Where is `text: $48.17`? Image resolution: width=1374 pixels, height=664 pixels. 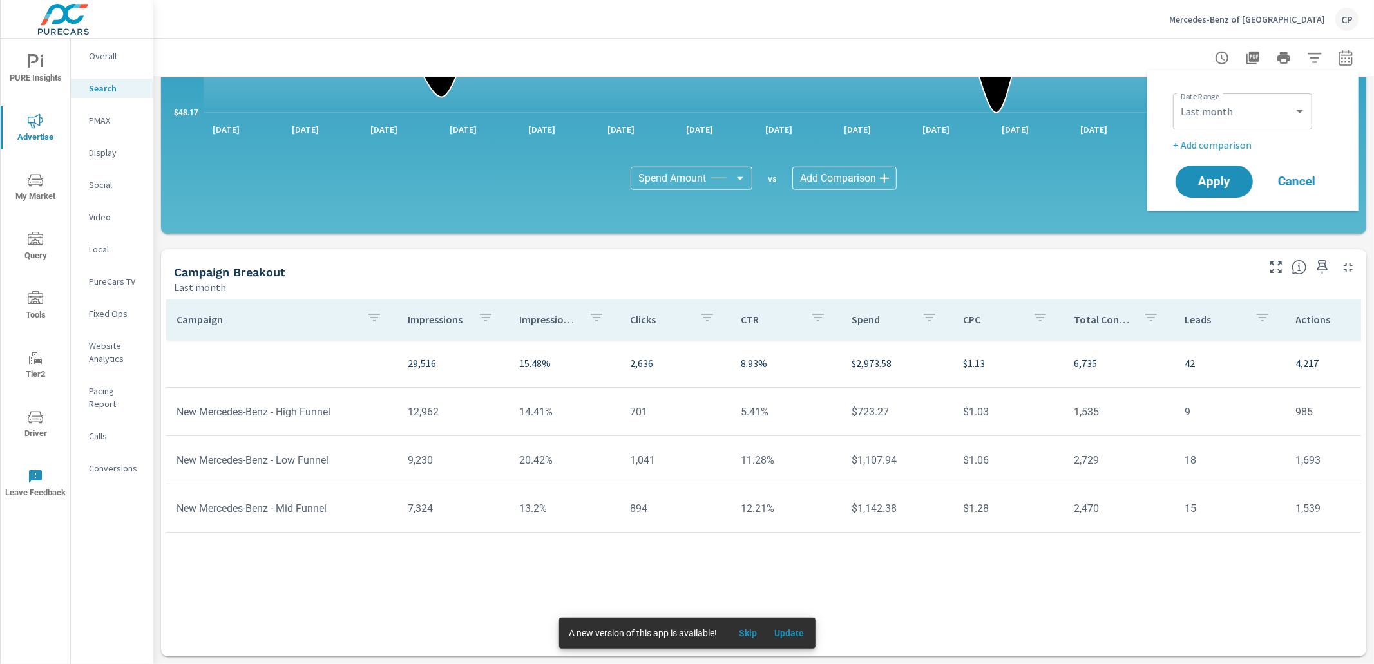
text: $48.17 is located at coordinates (186, 113).